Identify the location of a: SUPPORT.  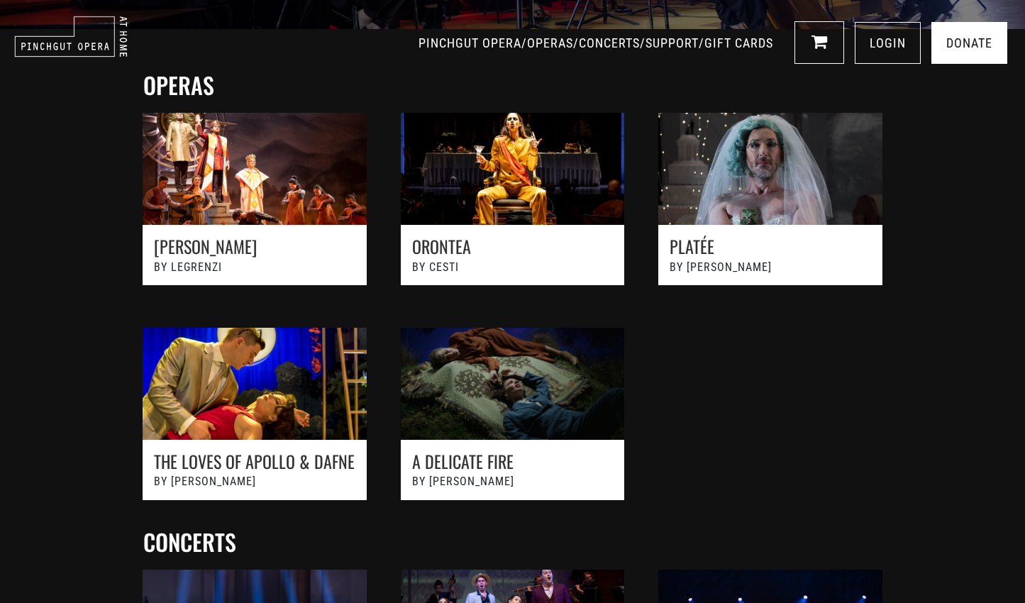
(672, 43).